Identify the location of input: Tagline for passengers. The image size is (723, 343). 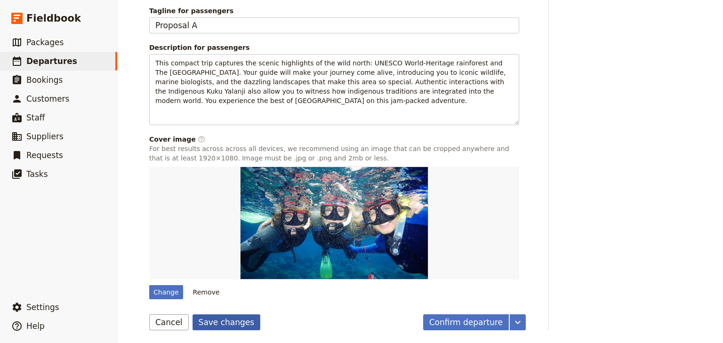
(334, 25).